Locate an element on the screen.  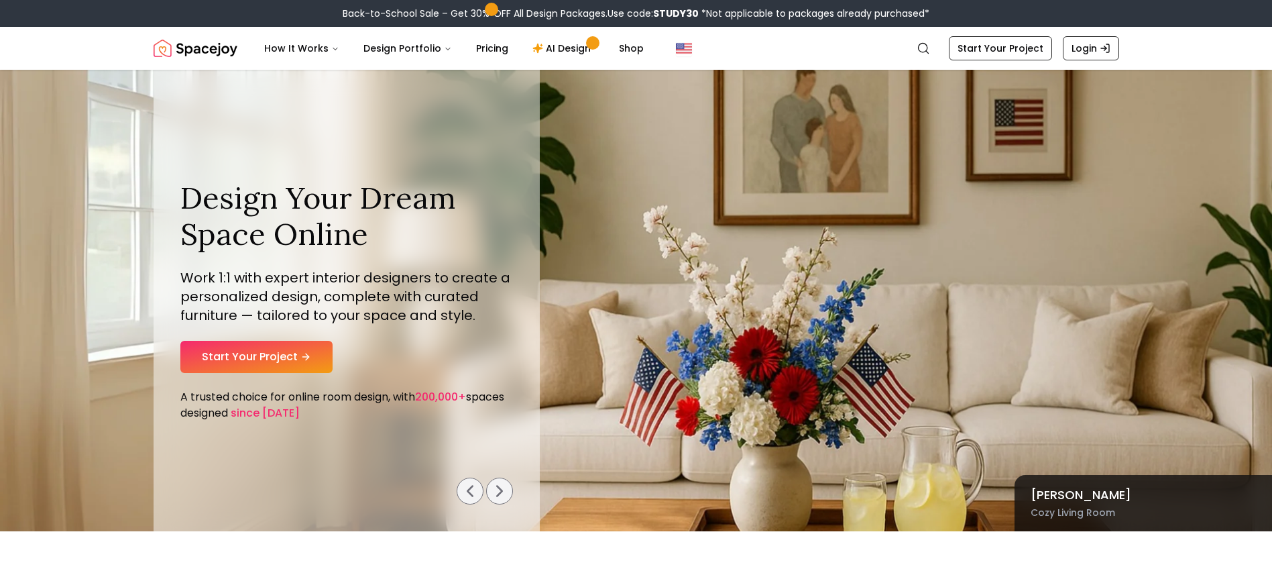
a: Shop is located at coordinates (631, 48).